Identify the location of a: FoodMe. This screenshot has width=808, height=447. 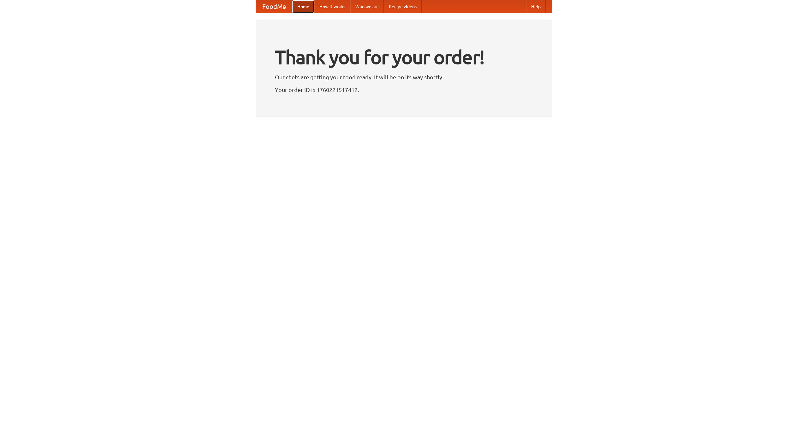
(274, 7).